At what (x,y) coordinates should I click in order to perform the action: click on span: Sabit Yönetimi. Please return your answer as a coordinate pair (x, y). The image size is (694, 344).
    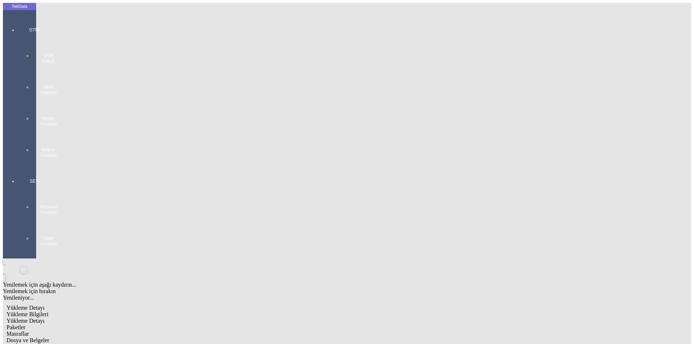
    Looking at the image, I should click on (48, 241).